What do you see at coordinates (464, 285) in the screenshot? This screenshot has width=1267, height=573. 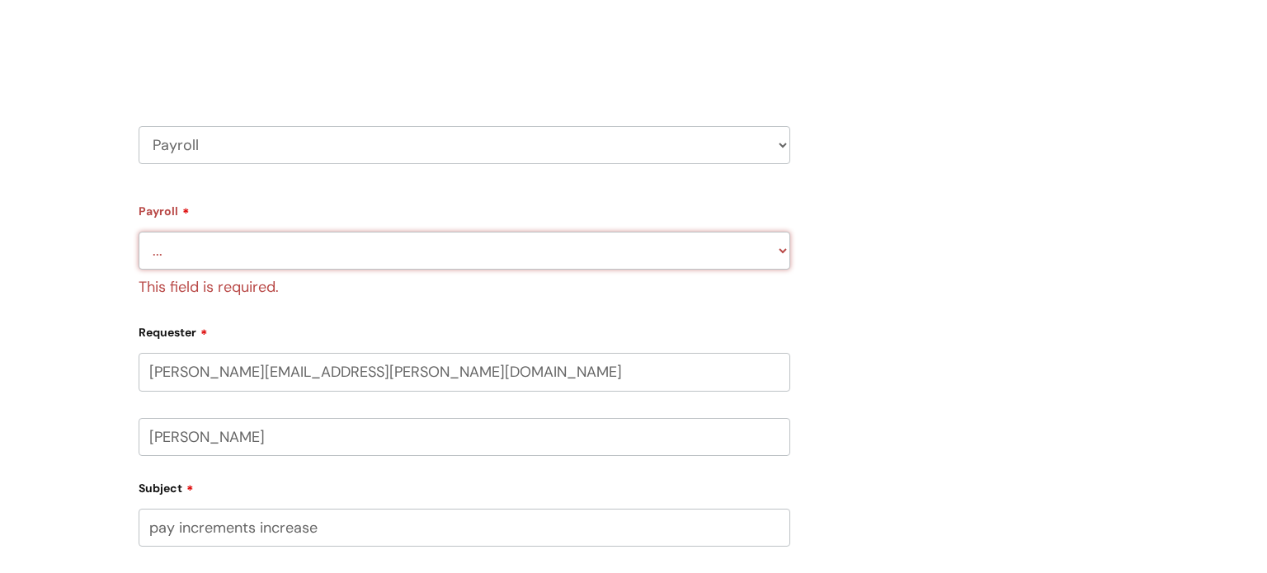 I see `div: This field is required.` at bounding box center [464, 285].